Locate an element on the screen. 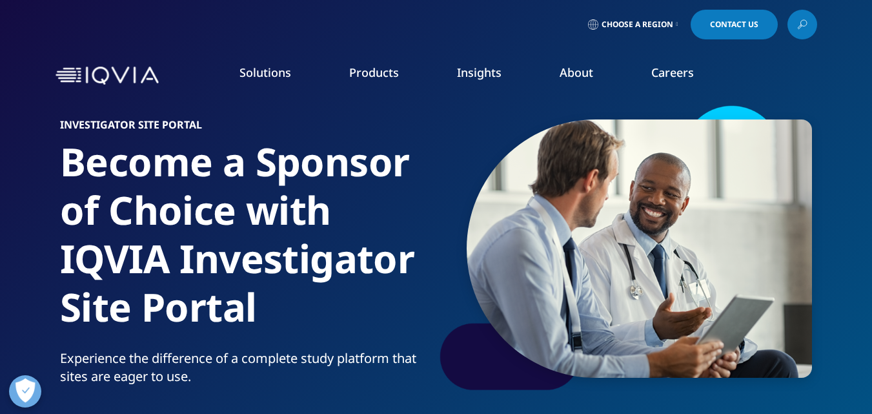  img: 2068_specialist-doctors-discussing-case.png is located at coordinates (639, 249).